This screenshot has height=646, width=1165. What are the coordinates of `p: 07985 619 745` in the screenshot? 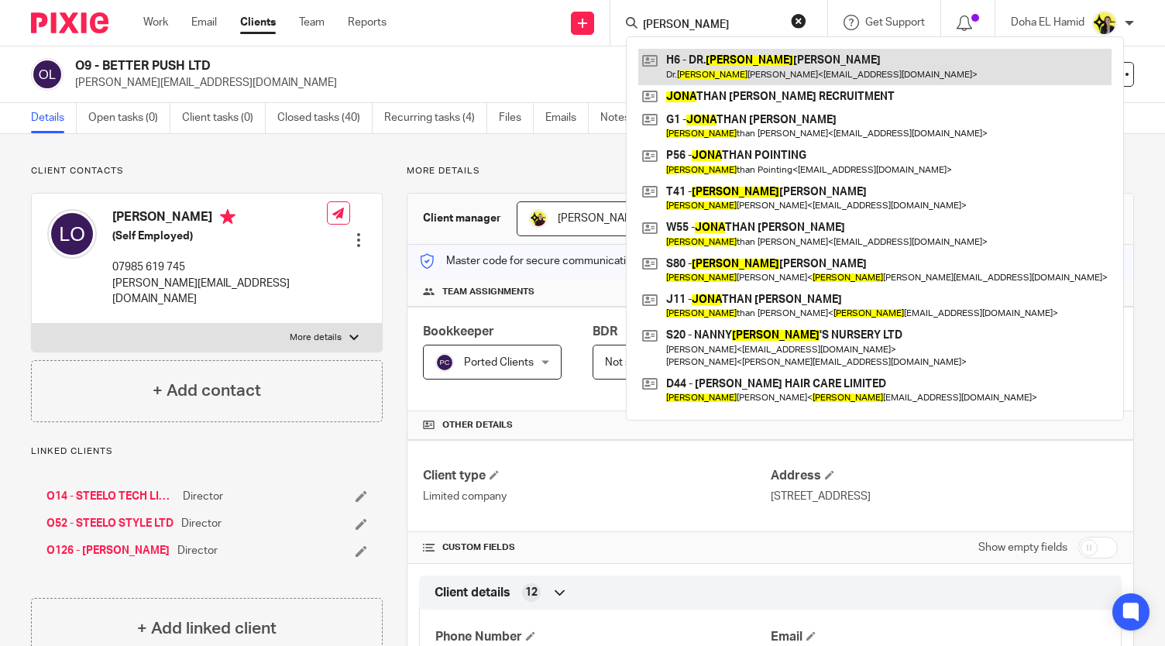 It's located at (219, 267).